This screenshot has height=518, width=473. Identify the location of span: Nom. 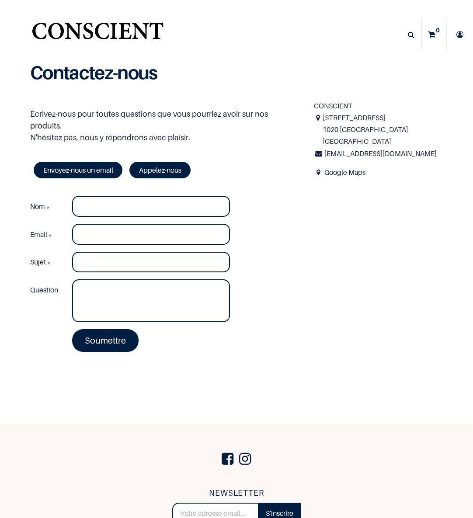
(38, 206).